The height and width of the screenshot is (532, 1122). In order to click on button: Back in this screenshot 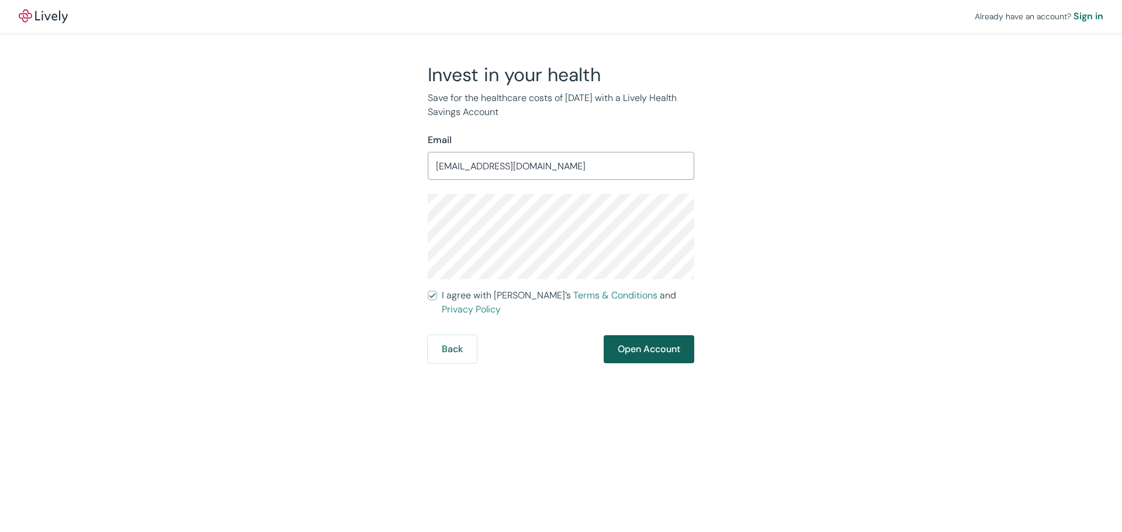, I will do `click(452, 350)`.